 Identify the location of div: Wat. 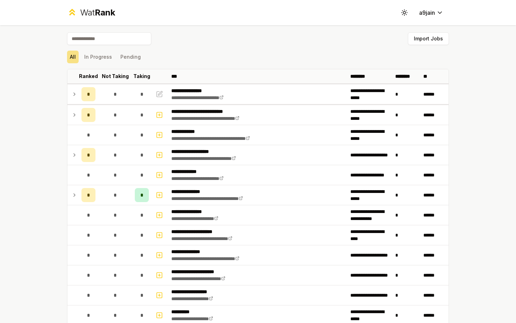
(98, 13).